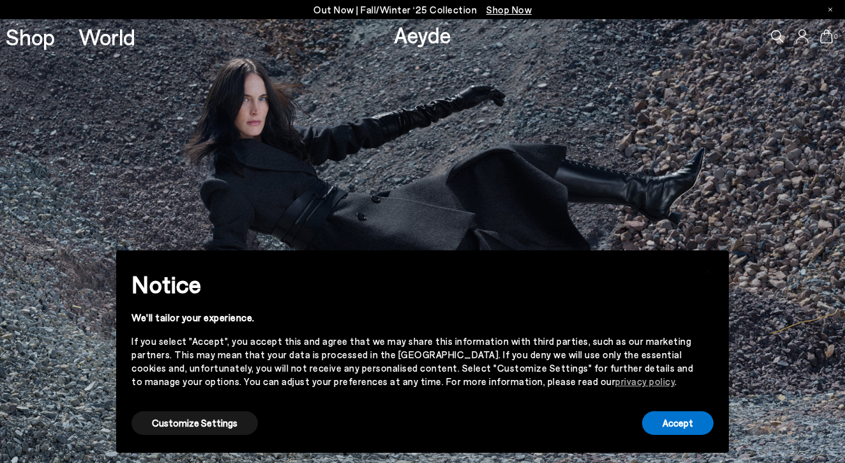 The height and width of the screenshot is (463, 845). What do you see at coordinates (195, 423) in the screenshot?
I see `button: Customize Settings` at bounding box center [195, 423].